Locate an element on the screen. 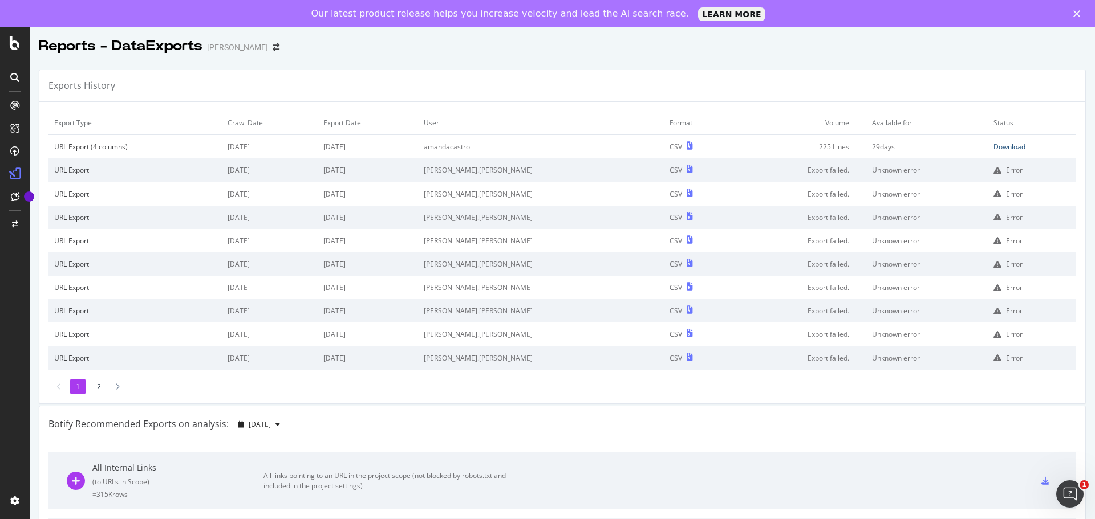  td: Crawl Date is located at coordinates (270, 123).